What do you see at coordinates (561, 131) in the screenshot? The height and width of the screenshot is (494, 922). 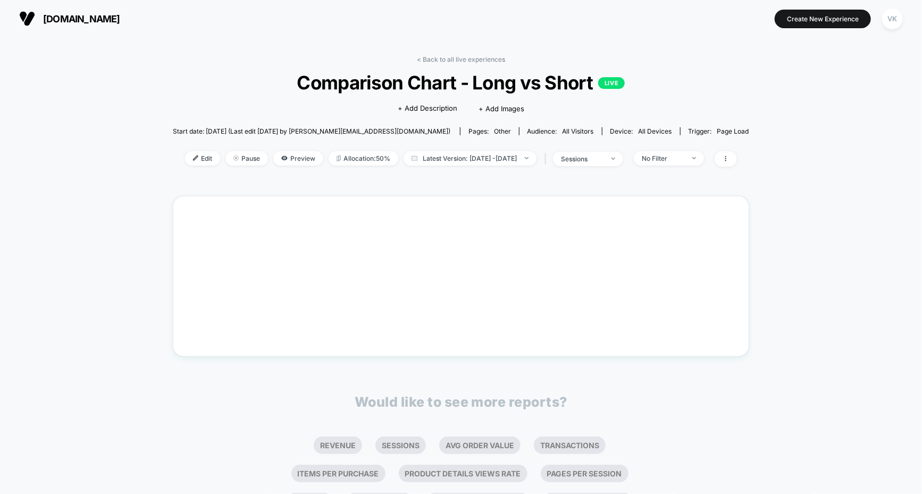 I see `div: Audience:` at bounding box center [561, 131].